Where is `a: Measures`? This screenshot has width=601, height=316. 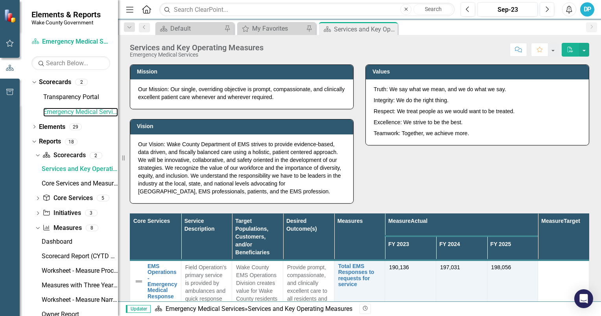
a: Measures is located at coordinates (62, 228).